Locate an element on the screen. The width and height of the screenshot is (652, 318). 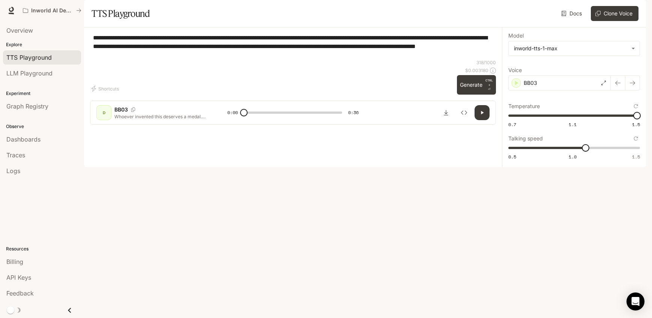
h1: TTS Playground is located at coordinates (120, 14).